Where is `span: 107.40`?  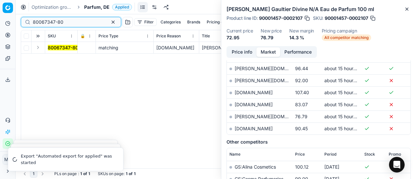
span: 107.40 is located at coordinates (302, 92).